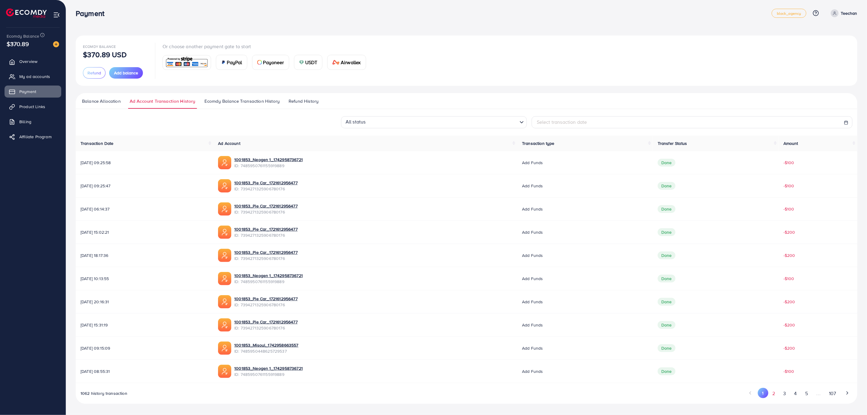 Image resolution: width=867 pixels, height=415 pixels. What do you see at coordinates (303, 101) in the screenshot?
I see `span: Refund History` at bounding box center [303, 101].